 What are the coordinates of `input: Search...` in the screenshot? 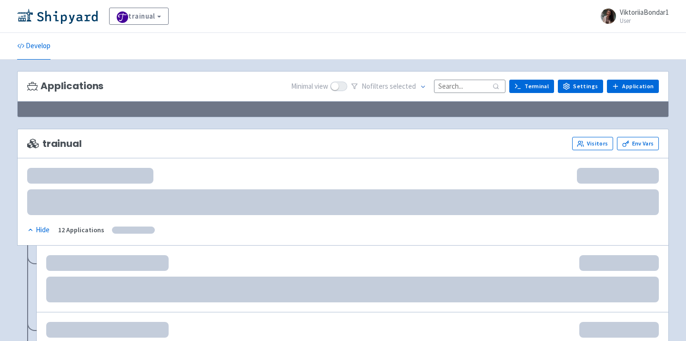 It's located at (470, 86).